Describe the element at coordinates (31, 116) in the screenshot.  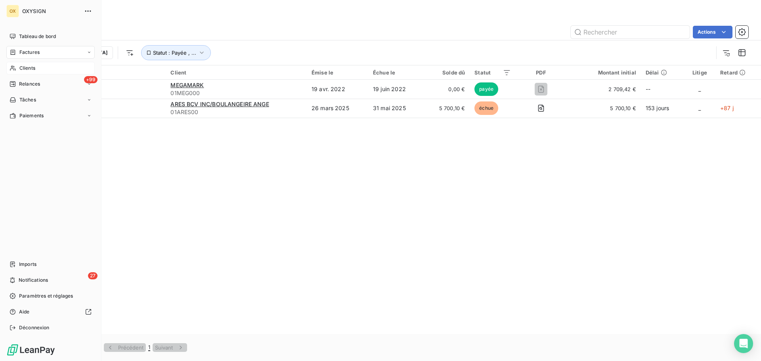
I see `span: Paiements` at that location.